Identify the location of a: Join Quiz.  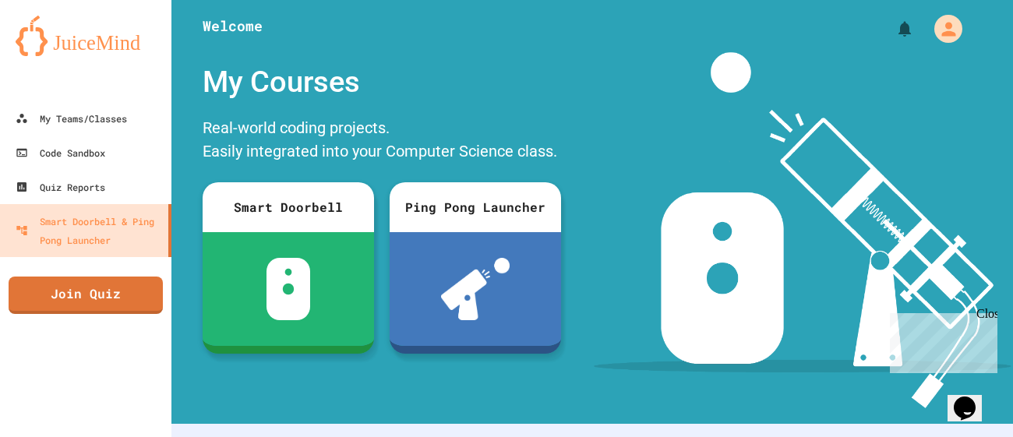
(86, 295).